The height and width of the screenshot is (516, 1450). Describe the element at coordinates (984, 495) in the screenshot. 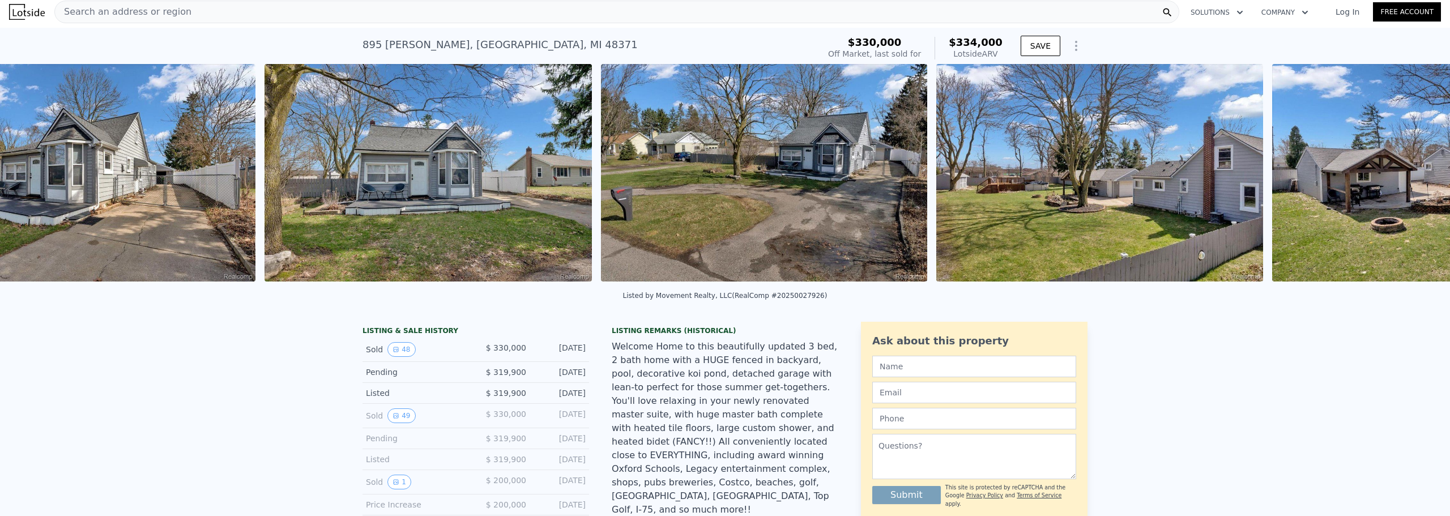

I see `a: Privacy Policy` at that location.